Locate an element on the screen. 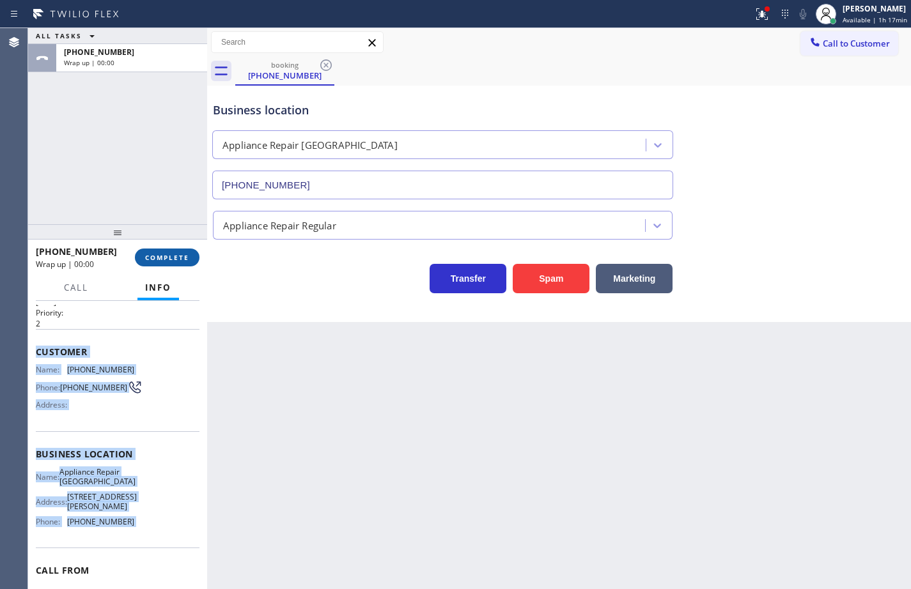  div: booking is located at coordinates (284, 65).